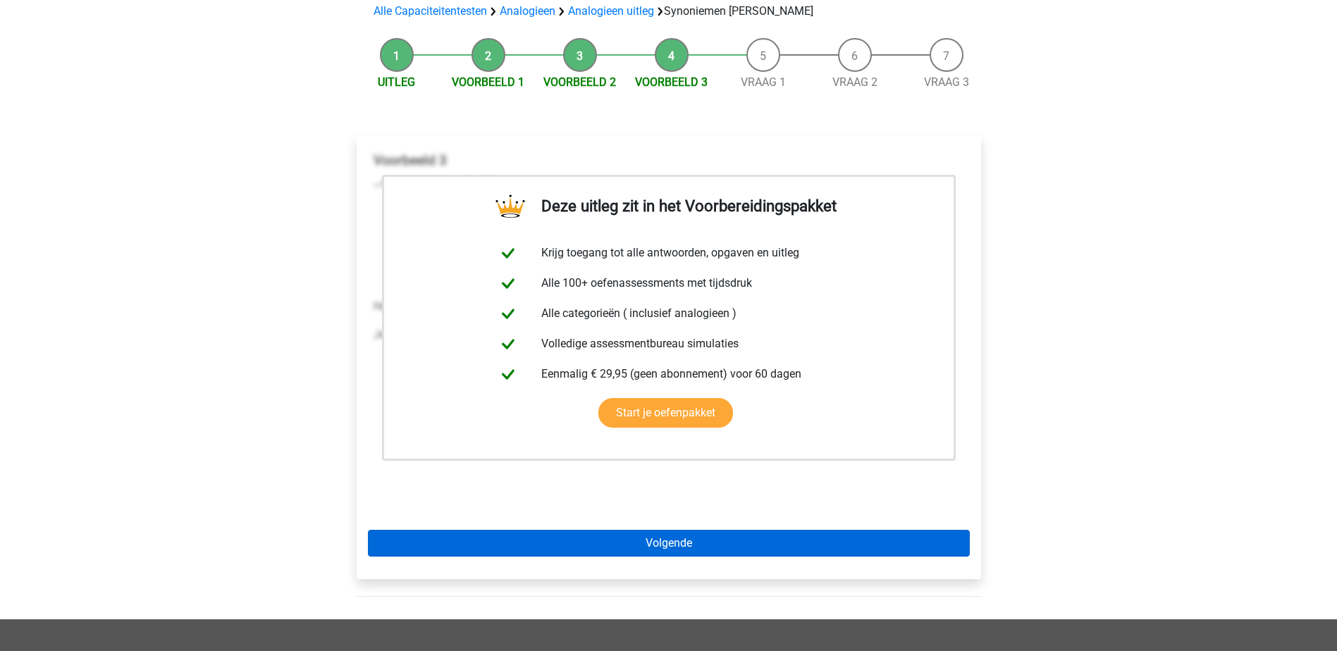  Describe the element at coordinates (410, 160) in the screenshot. I see `b: Voorbeeld 3` at that location.